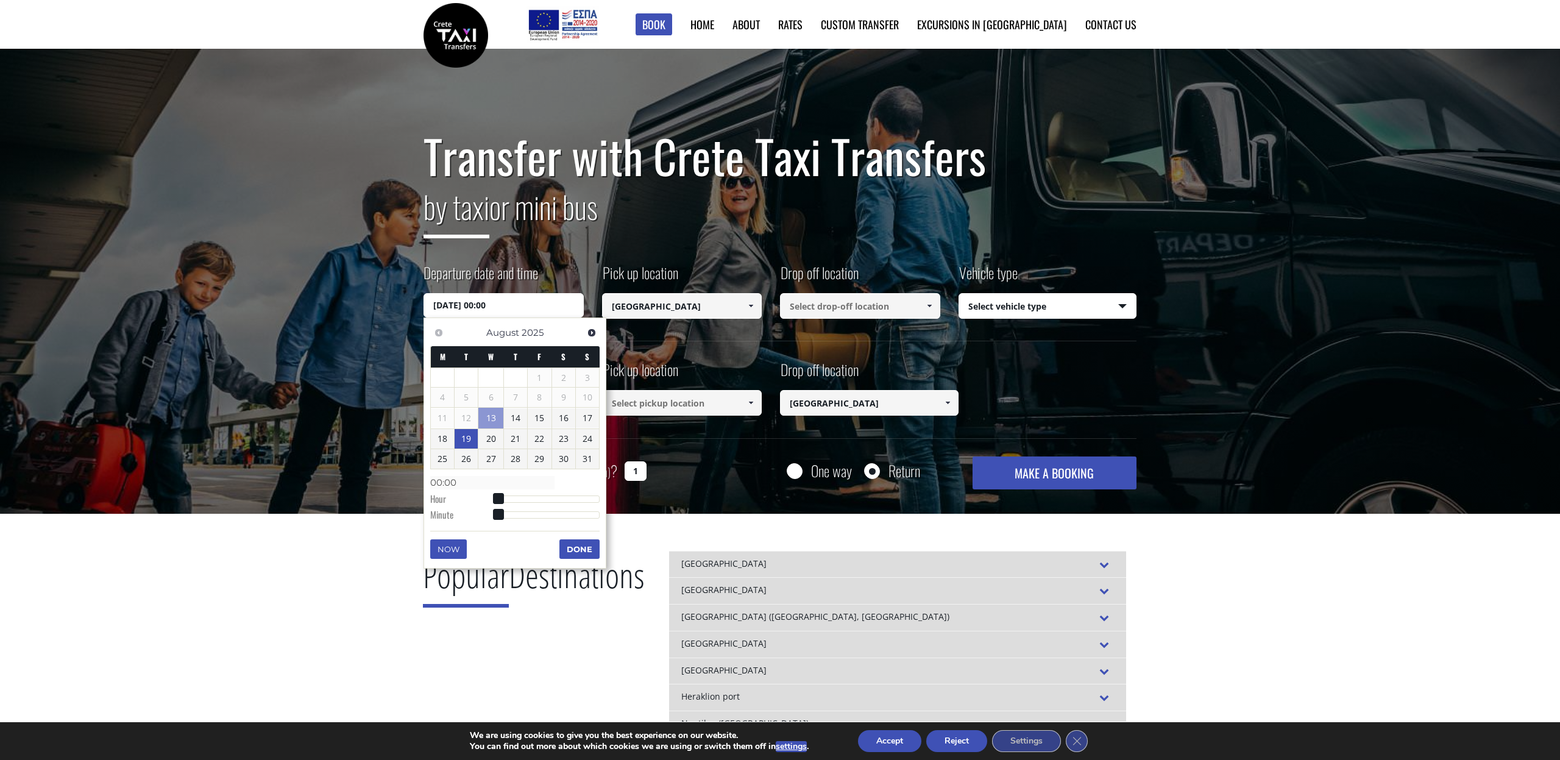  I want to click on dt: Hour, so click(464, 500).